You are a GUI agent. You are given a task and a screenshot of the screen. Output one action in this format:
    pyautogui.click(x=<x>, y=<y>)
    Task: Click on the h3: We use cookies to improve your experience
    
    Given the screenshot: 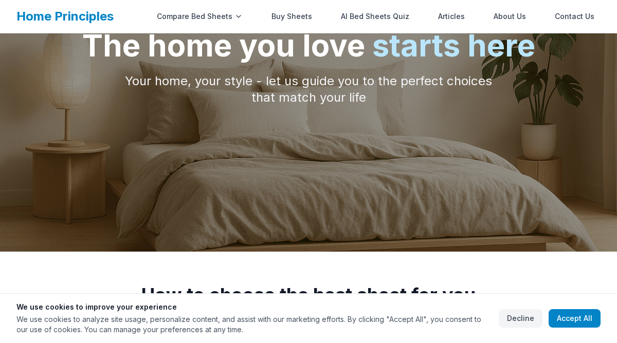 What is the action you would take?
    pyautogui.click(x=253, y=307)
    